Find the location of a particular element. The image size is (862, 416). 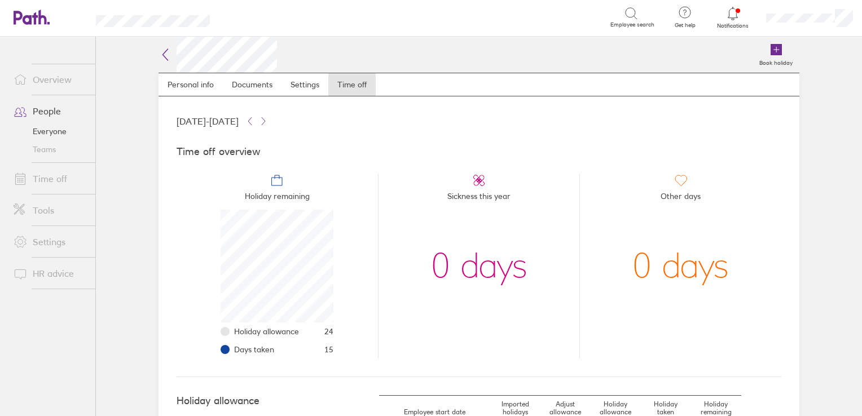

span: Get help is located at coordinates (685, 25).